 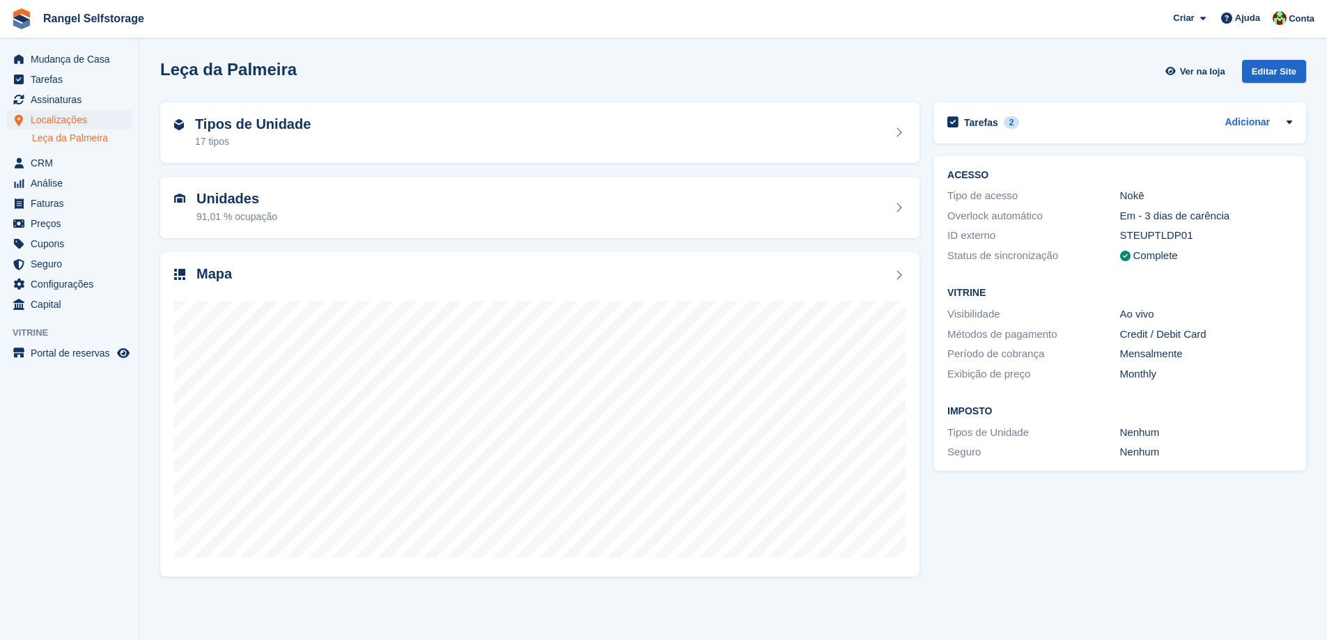 What do you see at coordinates (1248, 18) in the screenshot?
I see `span: Ajuda` at bounding box center [1248, 18].